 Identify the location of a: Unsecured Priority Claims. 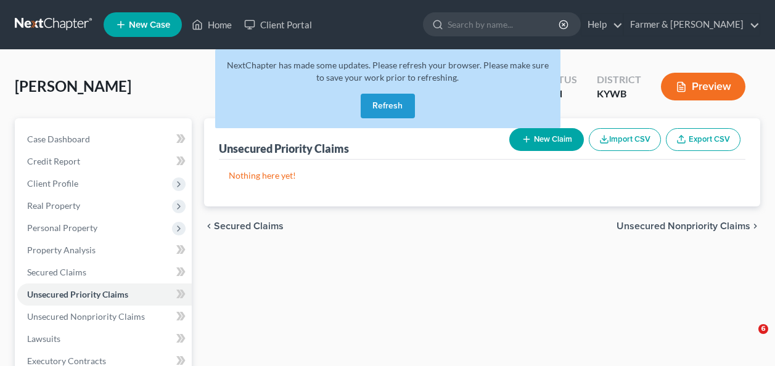
(104, 295).